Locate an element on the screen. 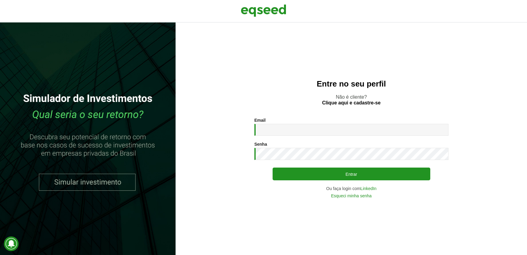 Image resolution: width=527 pixels, height=255 pixels. div: Ou faça login com is located at coordinates (352, 188).